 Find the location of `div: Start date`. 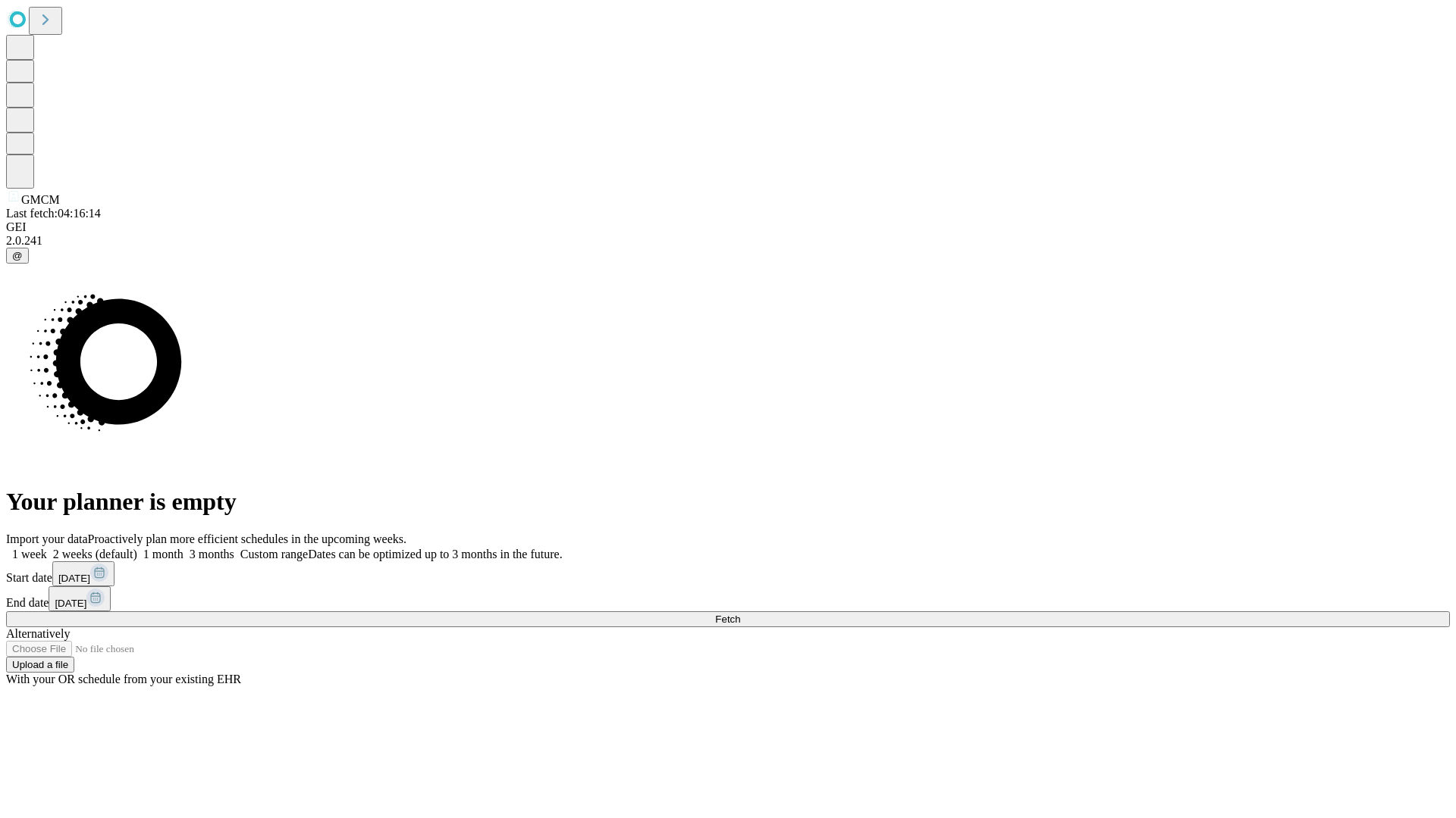

div: Start date is located at coordinates (728, 574).